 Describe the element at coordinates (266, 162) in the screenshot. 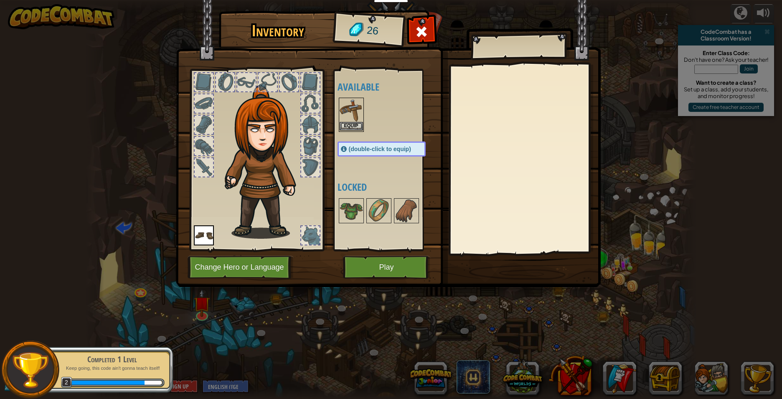

I see `img: hair_f2.png` at that location.